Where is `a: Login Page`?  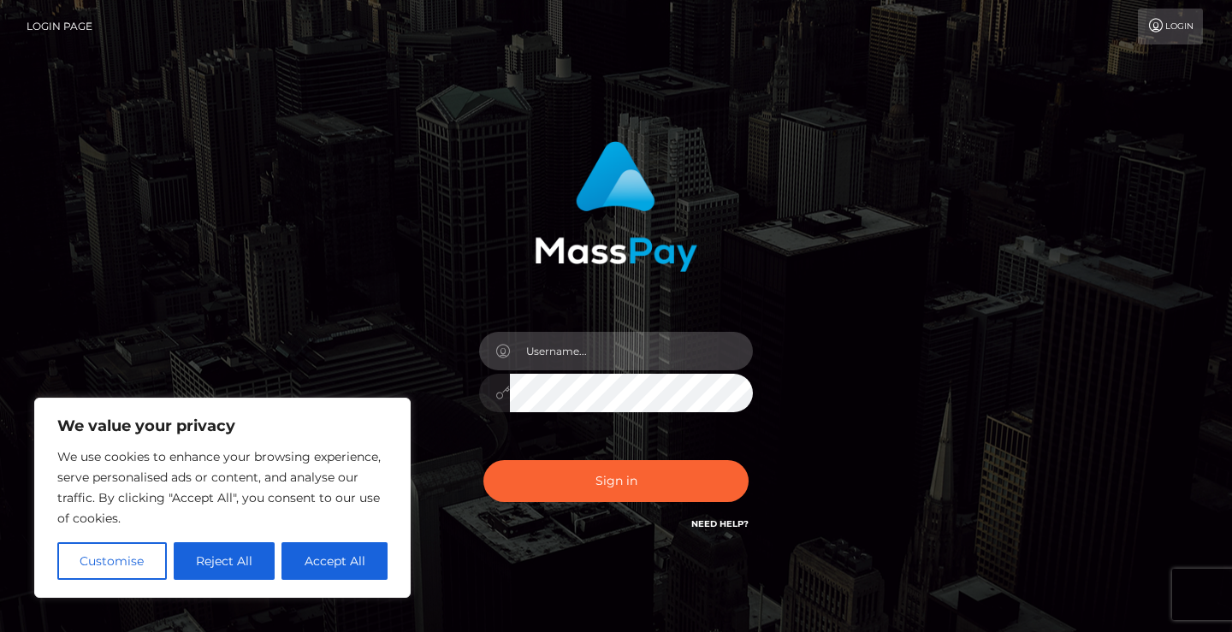
a: Login Page is located at coordinates (59, 27).